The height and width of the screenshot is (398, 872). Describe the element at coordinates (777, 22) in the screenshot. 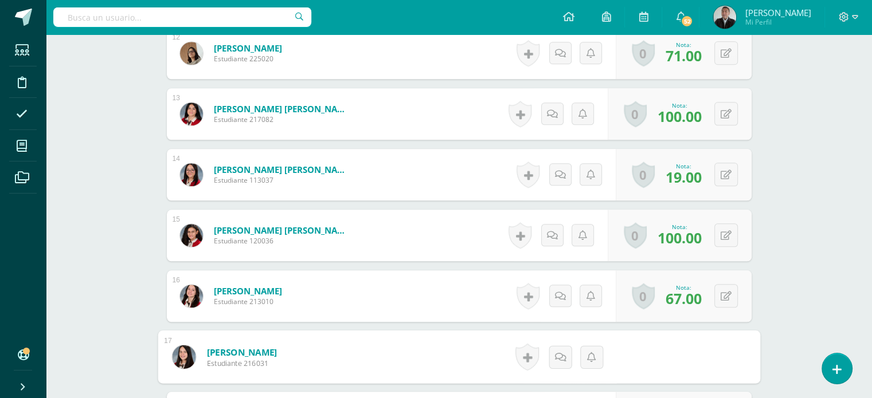

I see `span: Mi Perfil` at that location.